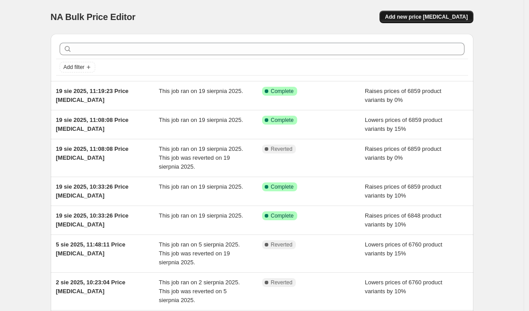 The height and width of the screenshot is (311, 529). What do you see at coordinates (77, 67) in the screenshot?
I see `button: Add filter` at bounding box center [77, 67].